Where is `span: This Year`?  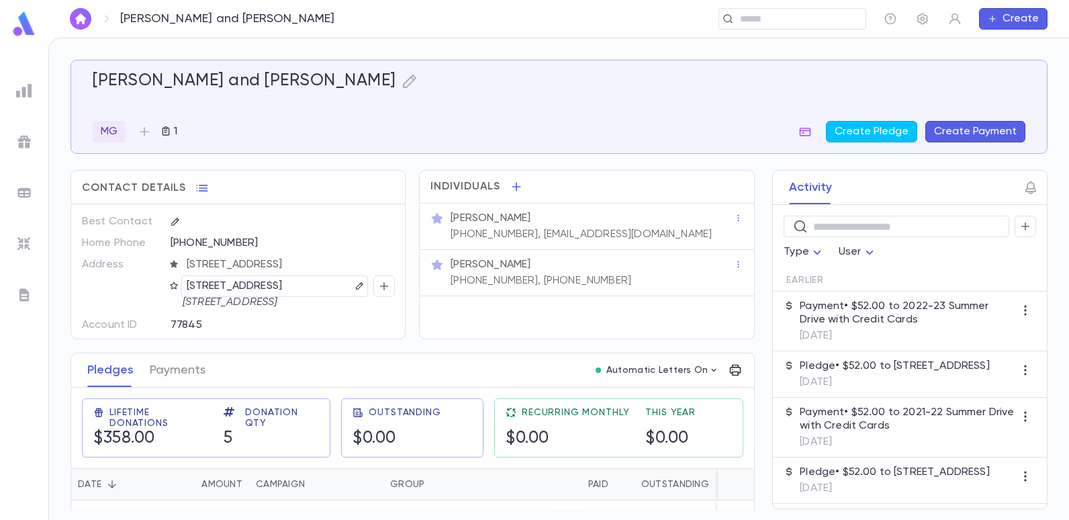 span: This Year is located at coordinates (670, 412).